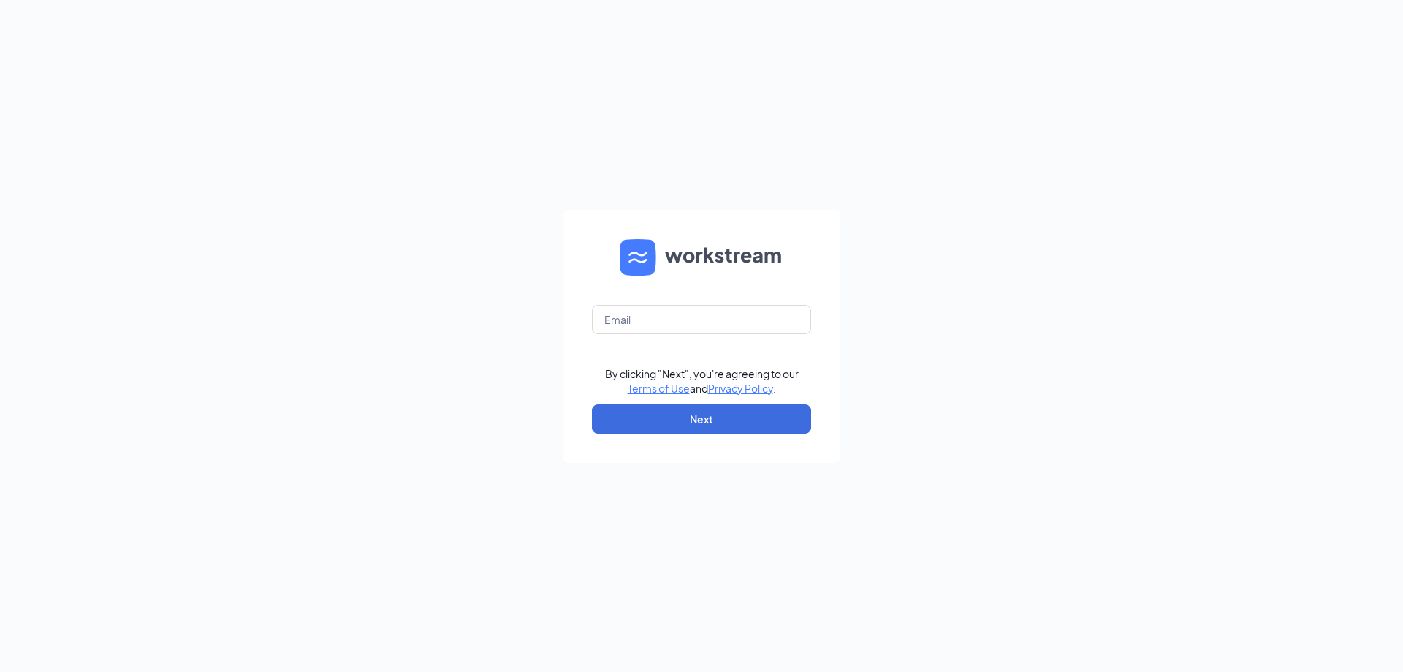  What do you see at coordinates (658, 388) in the screenshot?
I see `a: Terms of Use` at bounding box center [658, 388].